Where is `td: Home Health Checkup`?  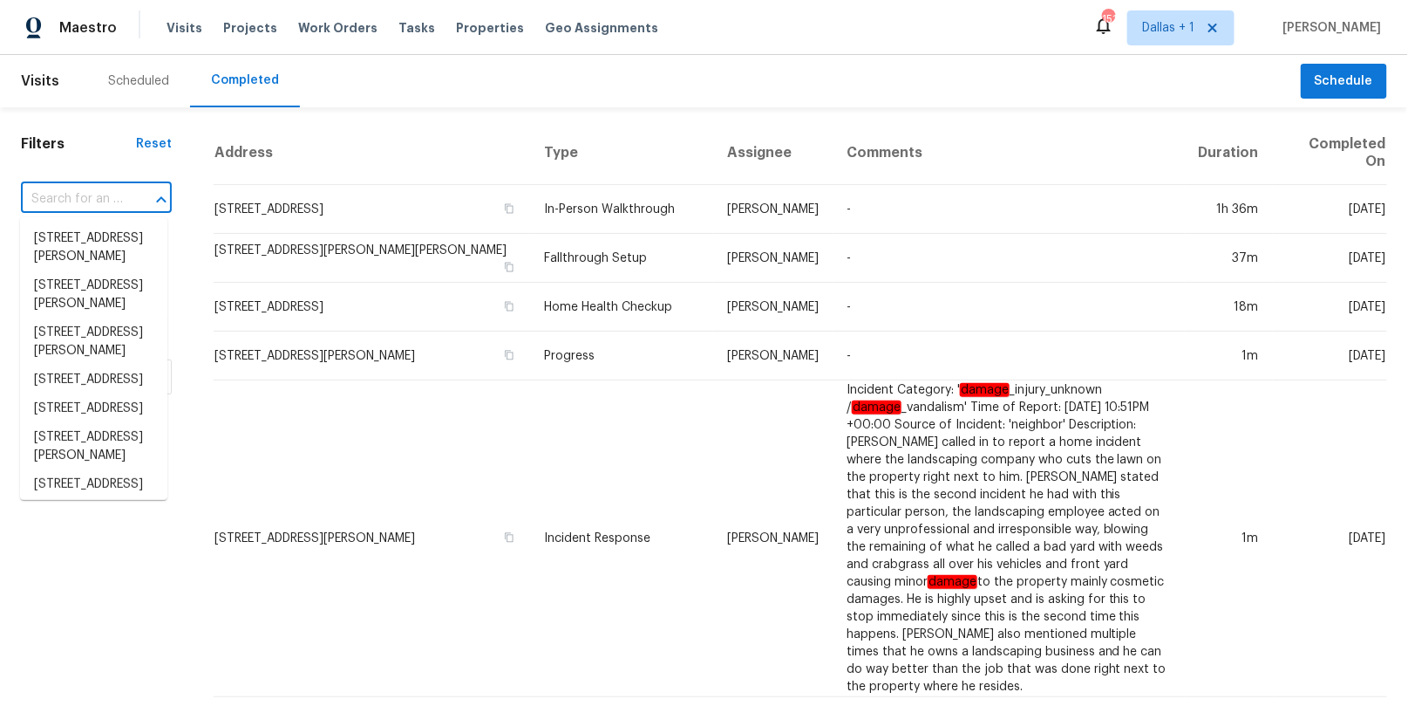
td: Home Health Checkup is located at coordinates (622, 307).